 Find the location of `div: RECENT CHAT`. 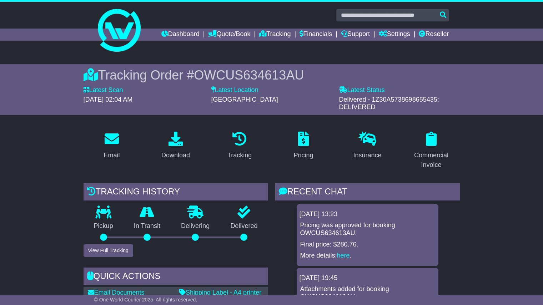

div: RECENT CHAT is located at coordinates (367, 193).